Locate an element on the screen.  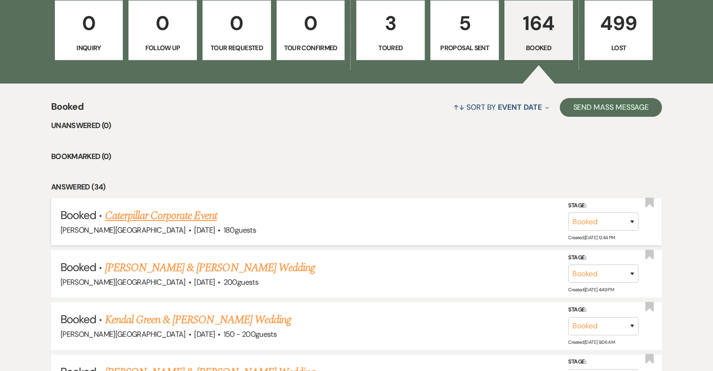
li: Bookmarked (0) is located at coordinates (356, 157).